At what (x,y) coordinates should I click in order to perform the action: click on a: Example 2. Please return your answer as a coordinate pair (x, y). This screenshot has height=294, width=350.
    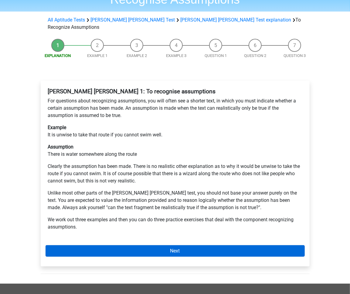
    Looking at the image, I should click on (136, 55).